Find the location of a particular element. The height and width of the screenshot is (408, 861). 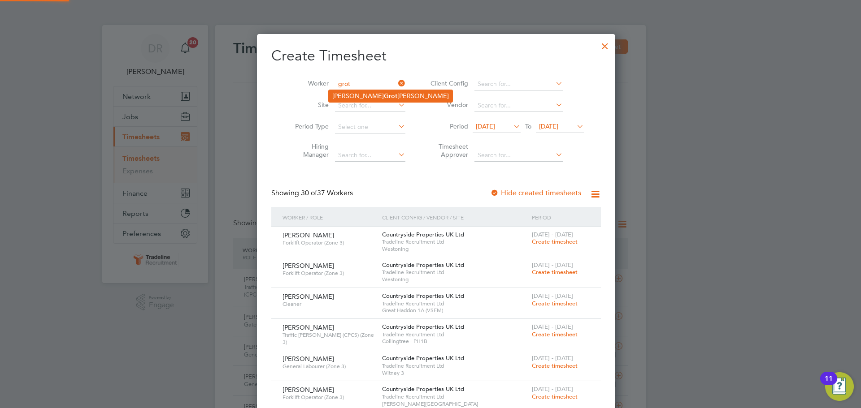

label: Worker is located at coordinates (309, 83).